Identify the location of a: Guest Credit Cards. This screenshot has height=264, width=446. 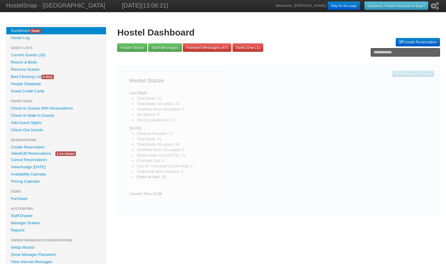
(56, 91).